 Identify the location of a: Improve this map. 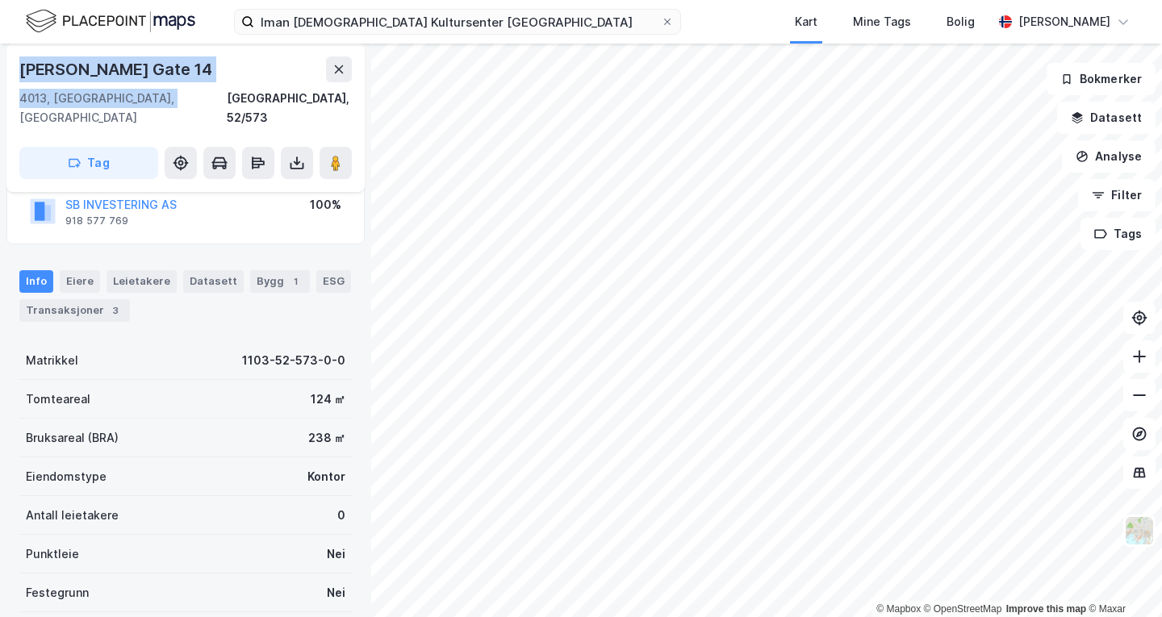
(1045, 609).